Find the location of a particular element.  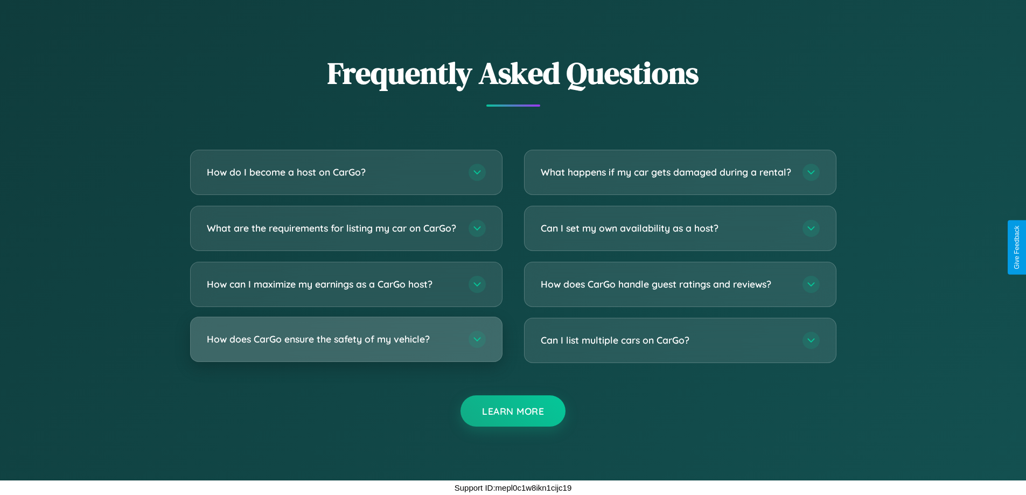

div: Give Feedback is located at coordinates (1017, 247).